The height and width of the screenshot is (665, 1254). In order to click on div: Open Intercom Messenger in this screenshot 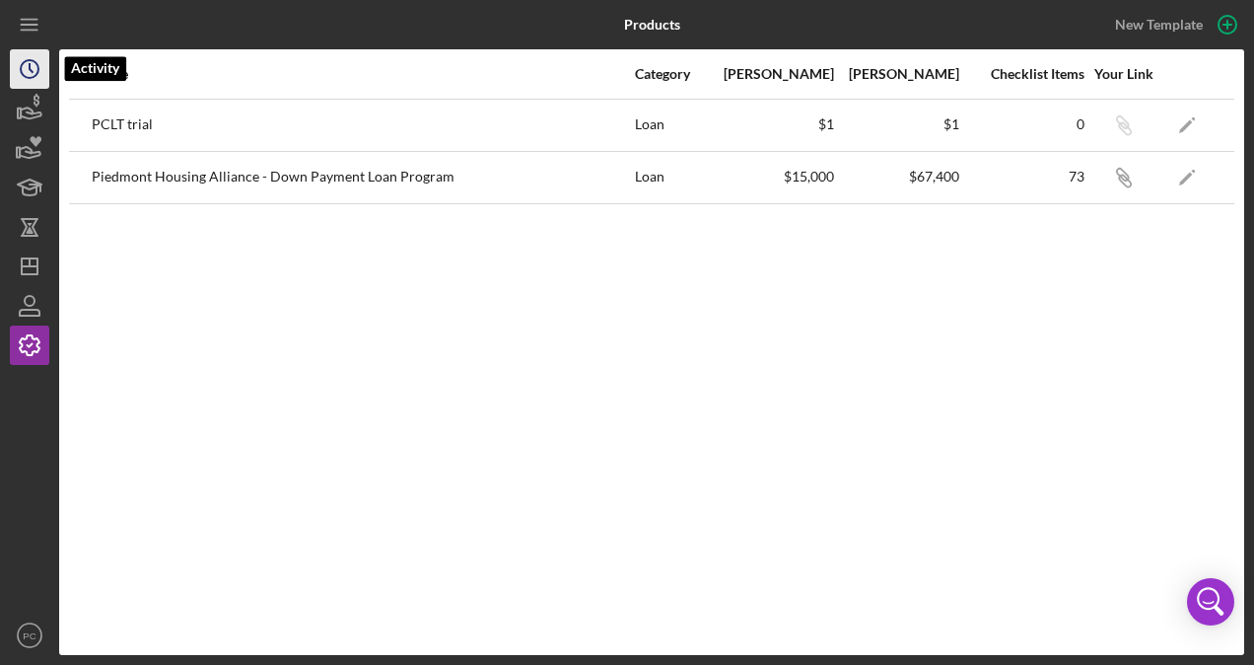, I will do `click(1211, 602)`.